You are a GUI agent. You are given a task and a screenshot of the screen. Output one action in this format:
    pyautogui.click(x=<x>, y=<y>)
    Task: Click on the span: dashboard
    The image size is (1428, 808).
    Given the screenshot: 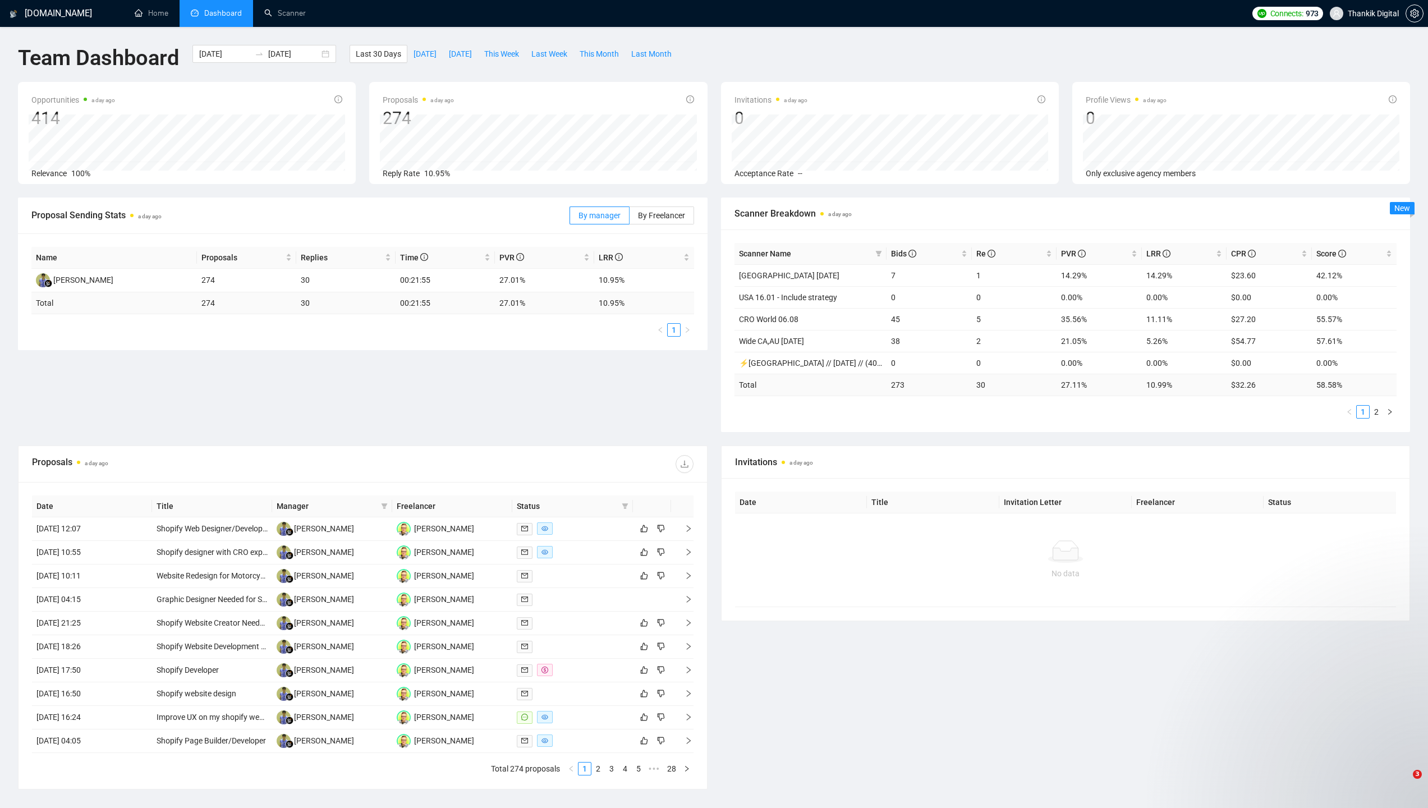 What is the action you would take?
    pyautogui.click(x=195, y=13)
    